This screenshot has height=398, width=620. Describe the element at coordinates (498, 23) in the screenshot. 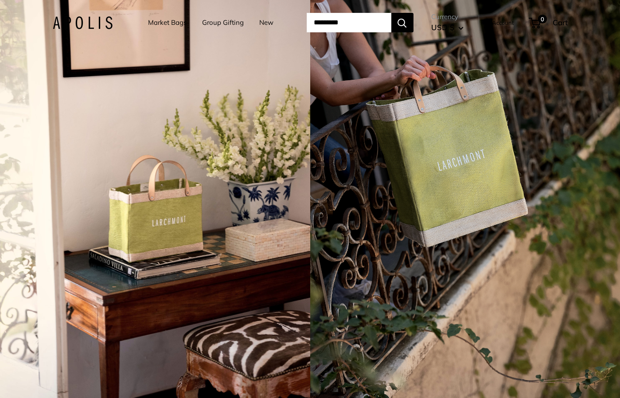

I see `a: My Account` at that location.